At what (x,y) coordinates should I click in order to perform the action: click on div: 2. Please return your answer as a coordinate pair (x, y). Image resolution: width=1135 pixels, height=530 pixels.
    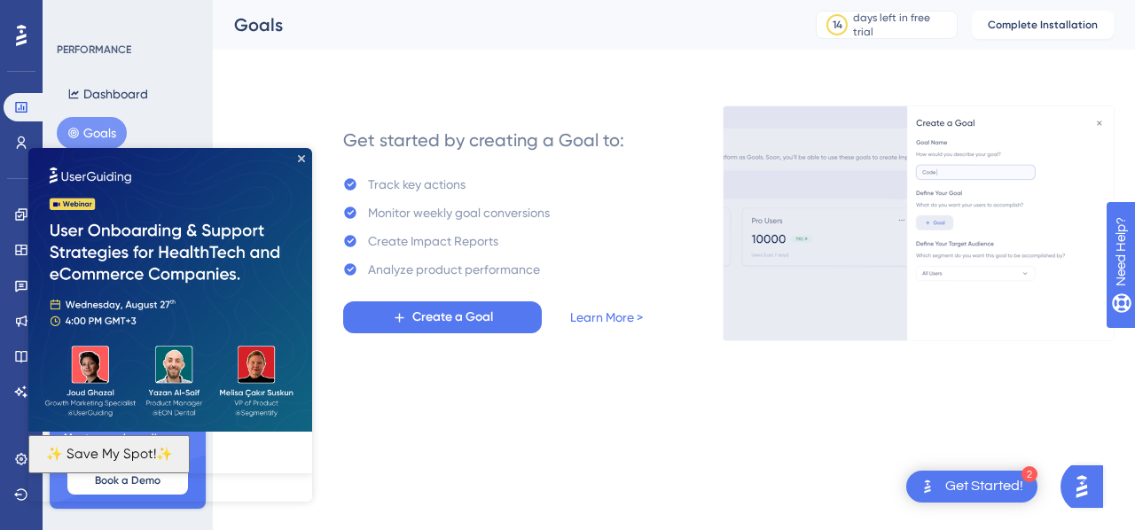
    Looking at the image, I should click on (1029, 474).